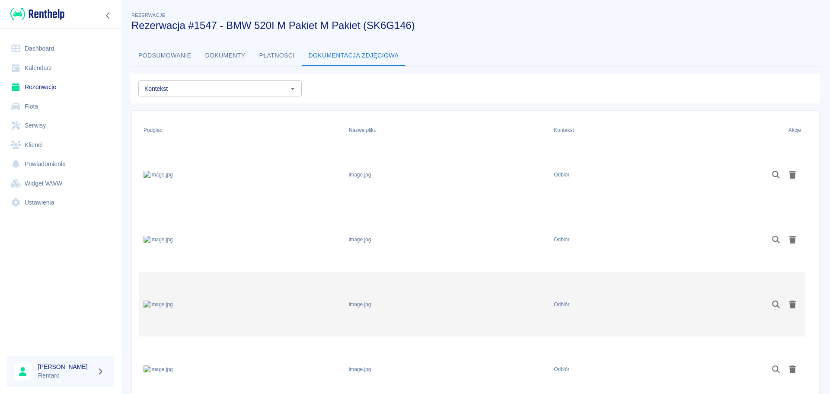  Describe the element at coordinates (61, 202) in the screenshot. I see `a: Ustawienia` at that location.